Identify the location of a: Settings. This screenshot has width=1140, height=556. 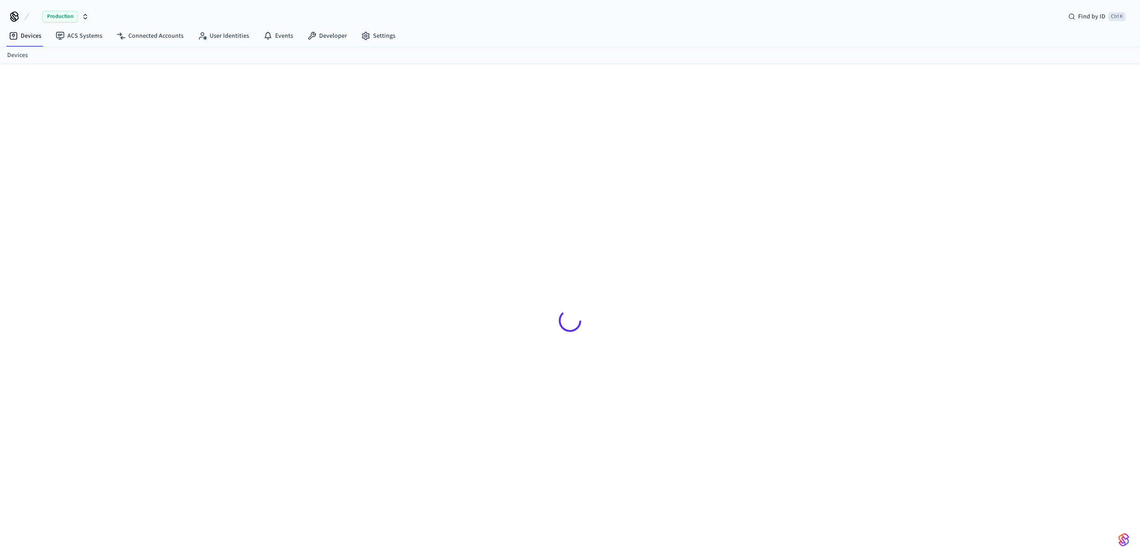
(378, 36).